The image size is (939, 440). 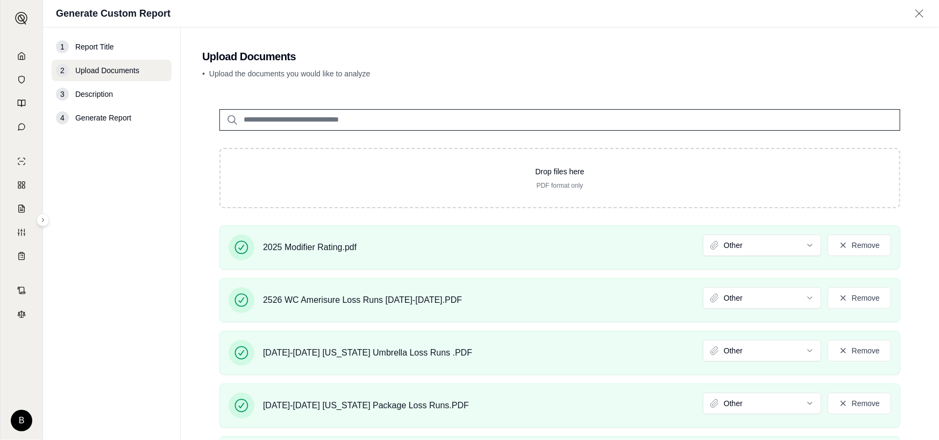 I want to click on div: 4, so click(x=62, y=118).